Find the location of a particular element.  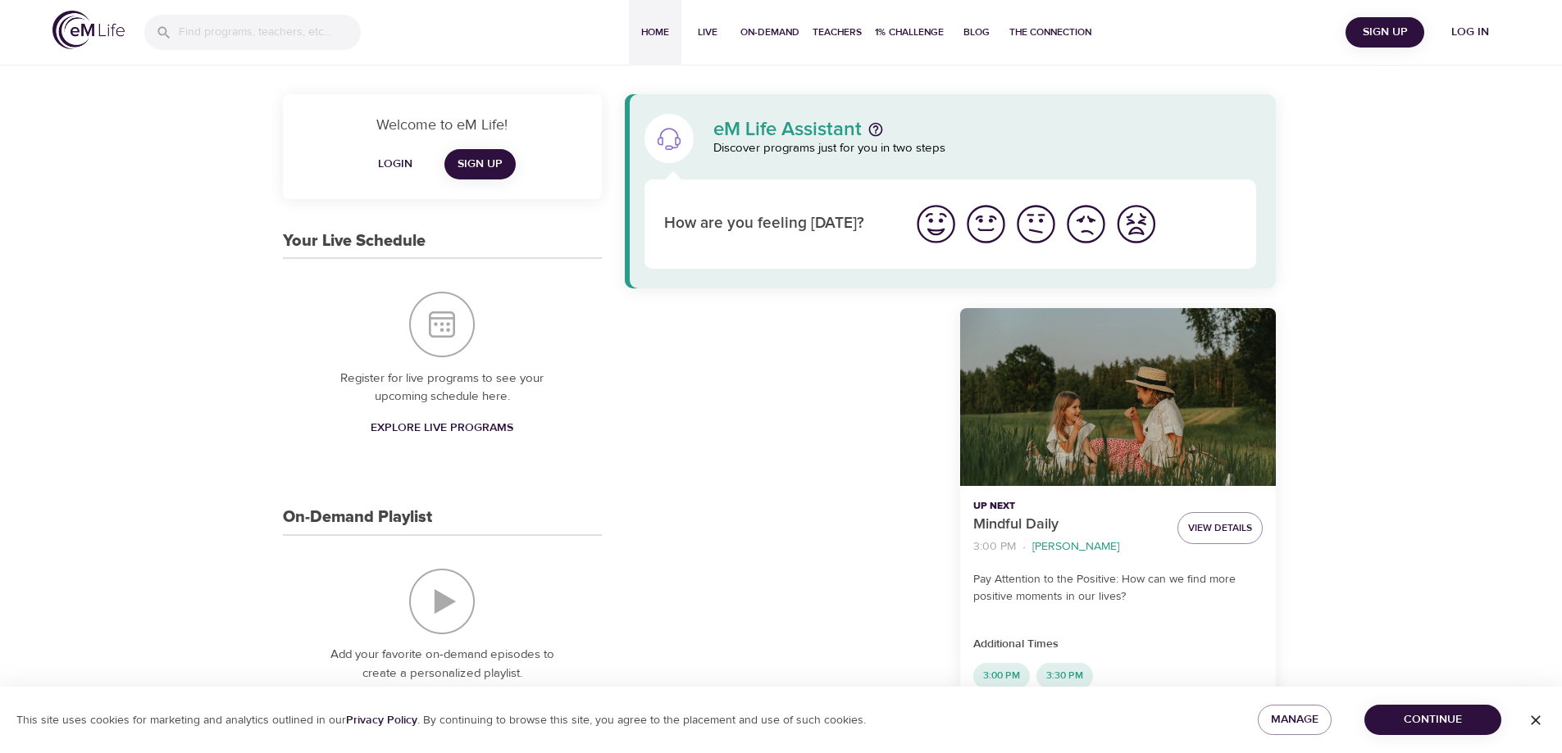

b: Privacy Policy is located at coordinates (381, 721).